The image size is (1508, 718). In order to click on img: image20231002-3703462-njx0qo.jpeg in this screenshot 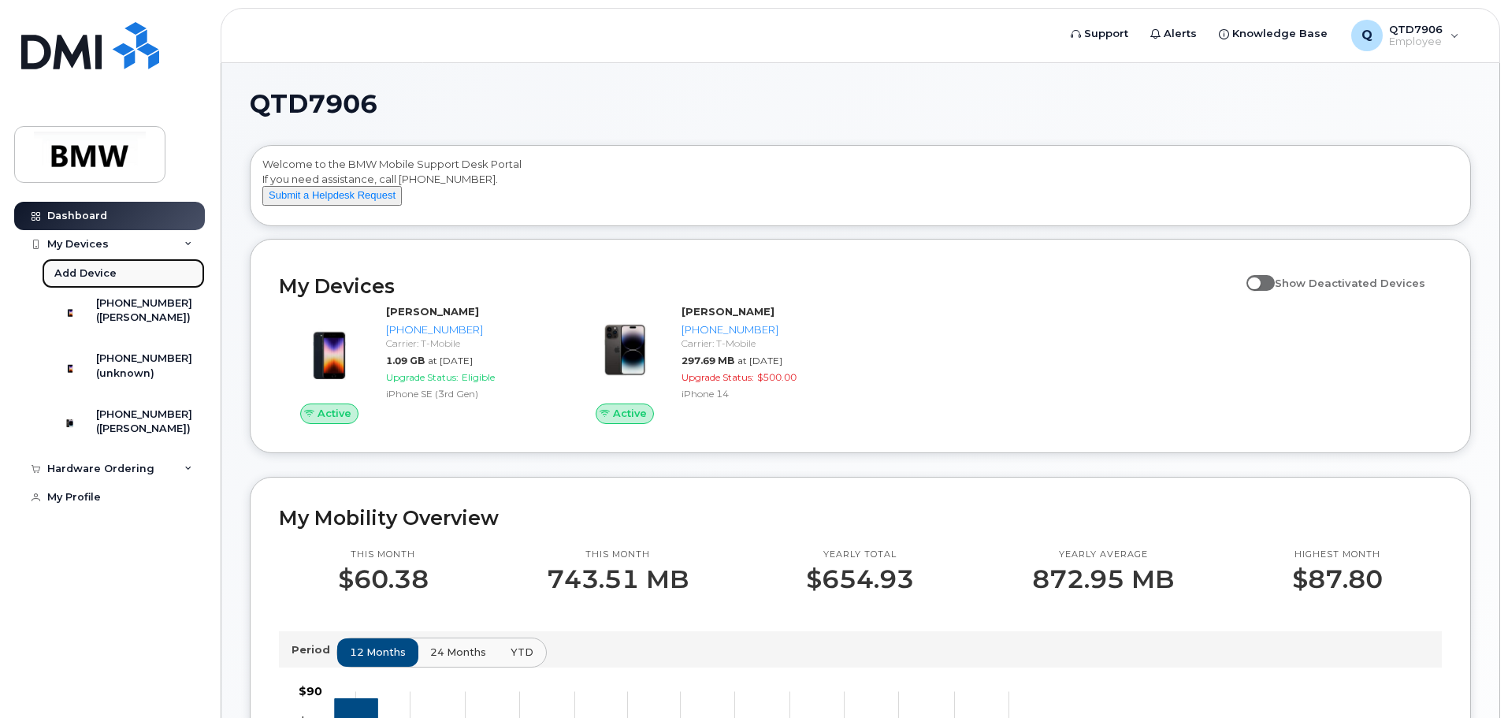, I will do `click(625, 350)`.